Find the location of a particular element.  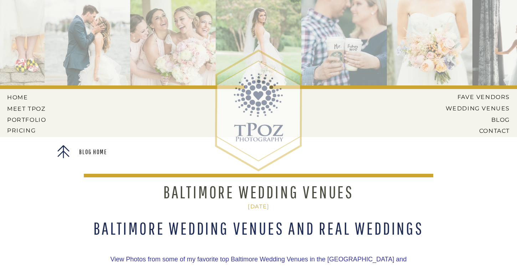

a: Wedding Venues is located at coordinates (472, 108).